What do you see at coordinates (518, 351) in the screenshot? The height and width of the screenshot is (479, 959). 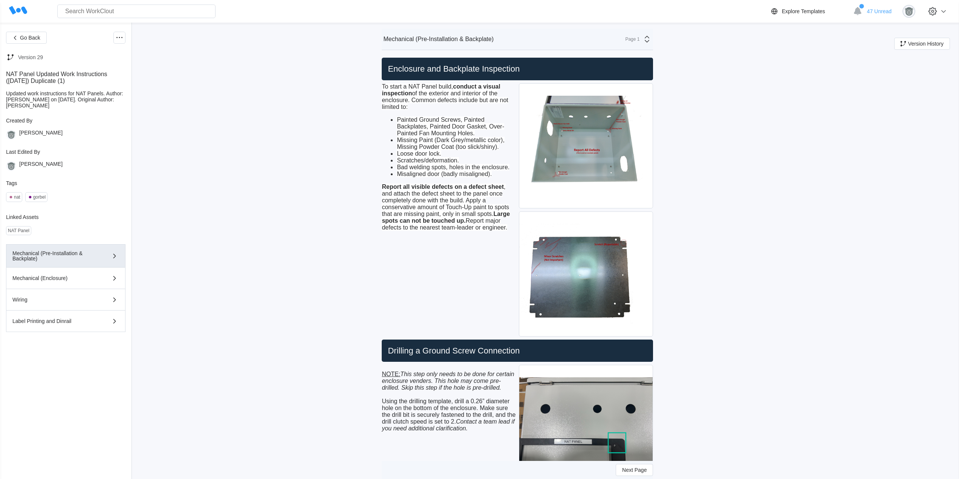 I see `h2: Drilling a Ground Screw Connection` at bounding box center [518, 351].